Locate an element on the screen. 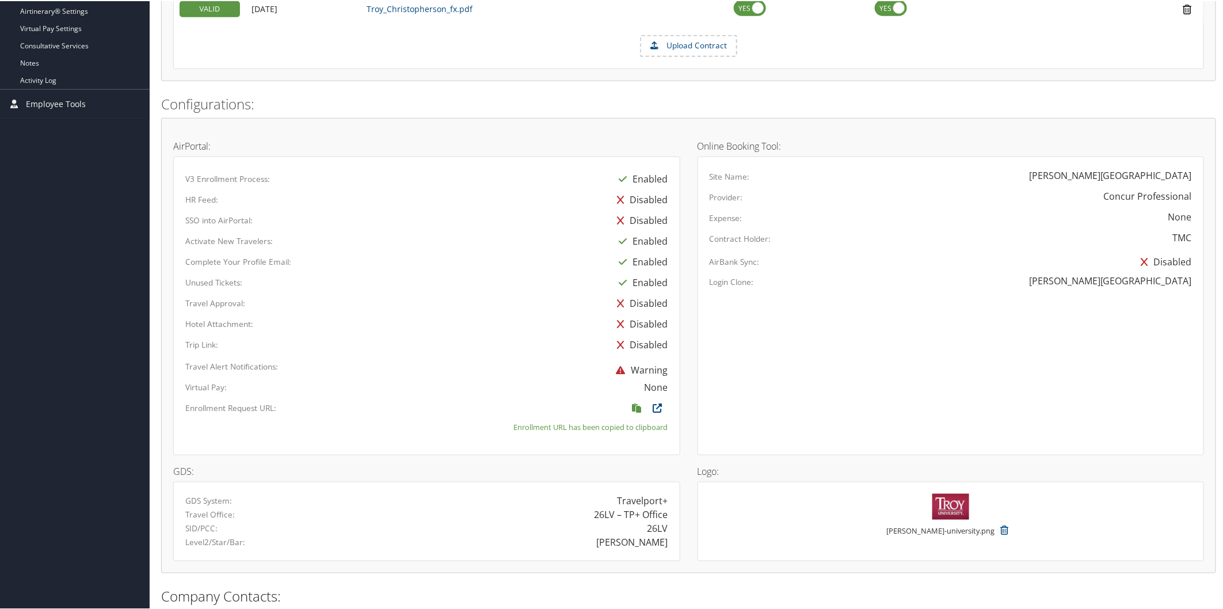 The height and width of the screenshot is (609, 1223). label: Upload Contract is located at coordinates (688, 45).